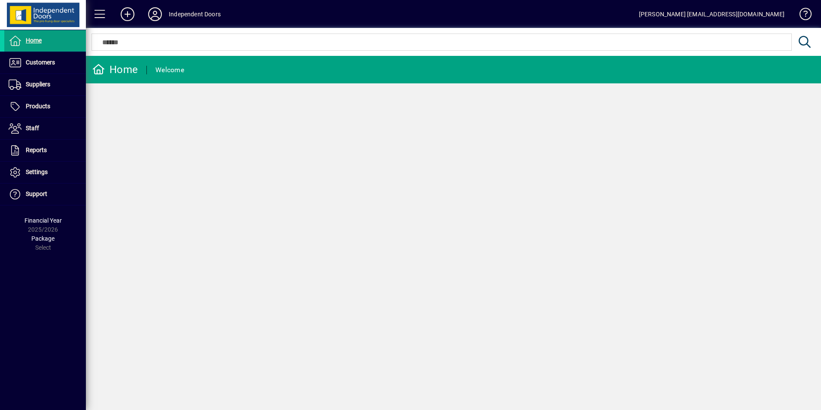 This screenshot has width=821, height=410. I want to click on div: Independent Doors, so click(195, 14).